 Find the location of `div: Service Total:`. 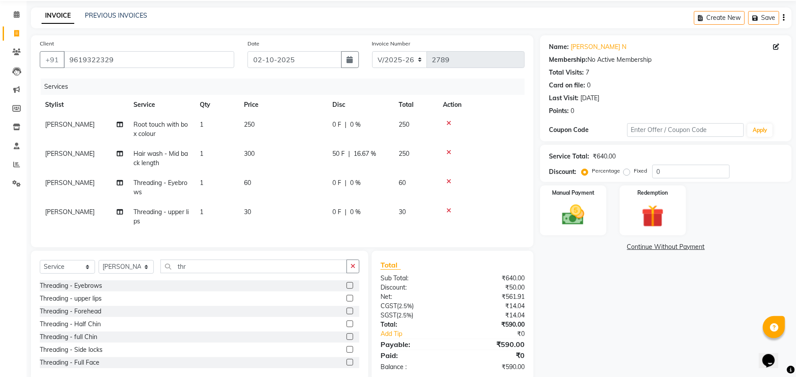

div: Service Total: is located at coordinates (569, 156).